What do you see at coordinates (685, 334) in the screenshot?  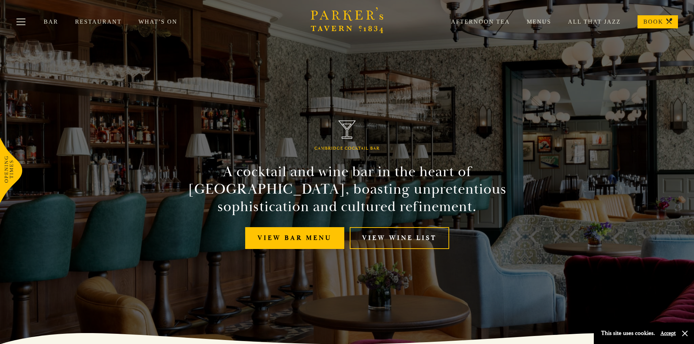 I see `button: Close and accept` at bounding box center [685, 334].